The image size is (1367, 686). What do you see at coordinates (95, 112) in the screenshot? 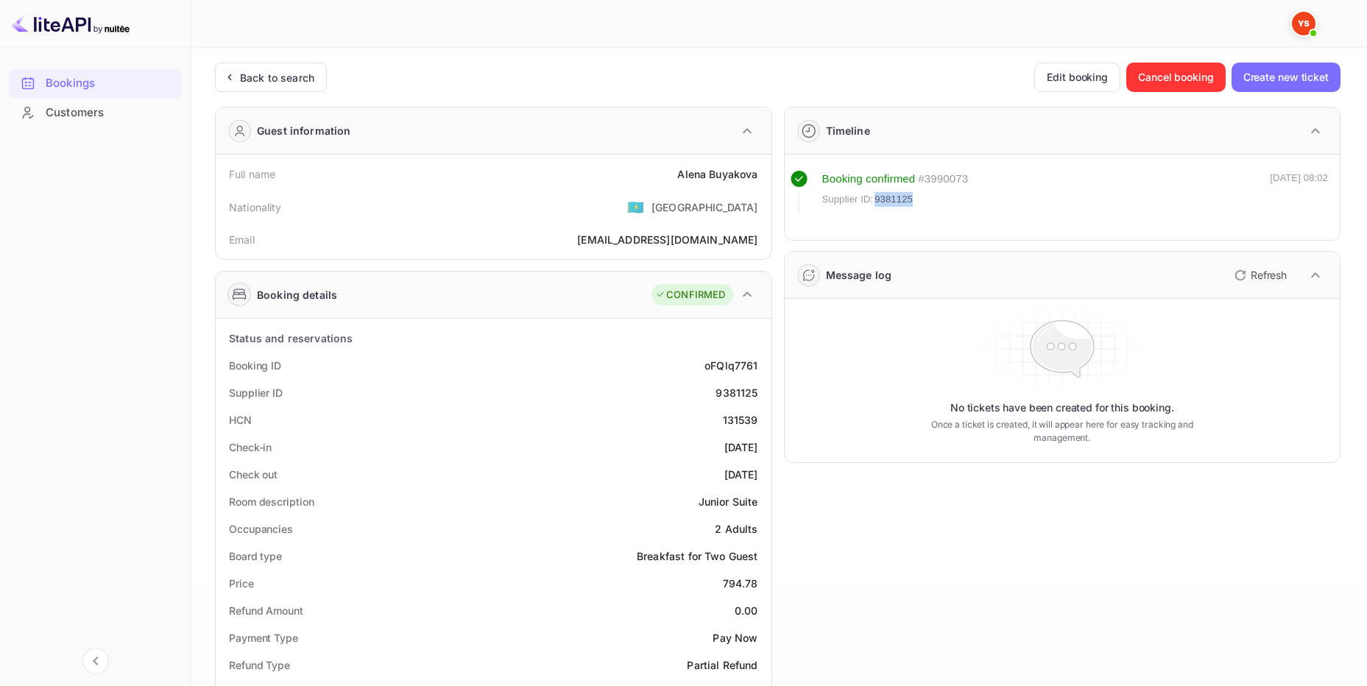
I see `a: Customers` at bounding box center [95, 112].